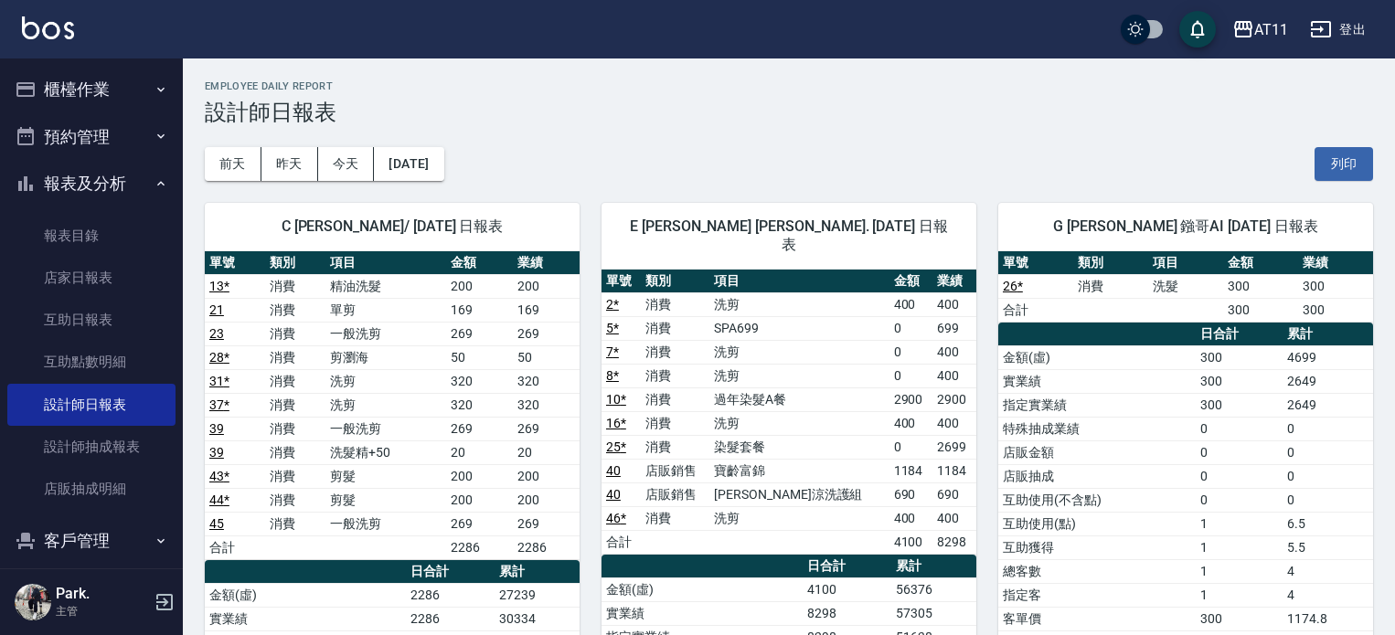  What do you see at coordinates (392, 406) in the screenshot?
I see `table: a dense table` at bounding box center [392, 406].